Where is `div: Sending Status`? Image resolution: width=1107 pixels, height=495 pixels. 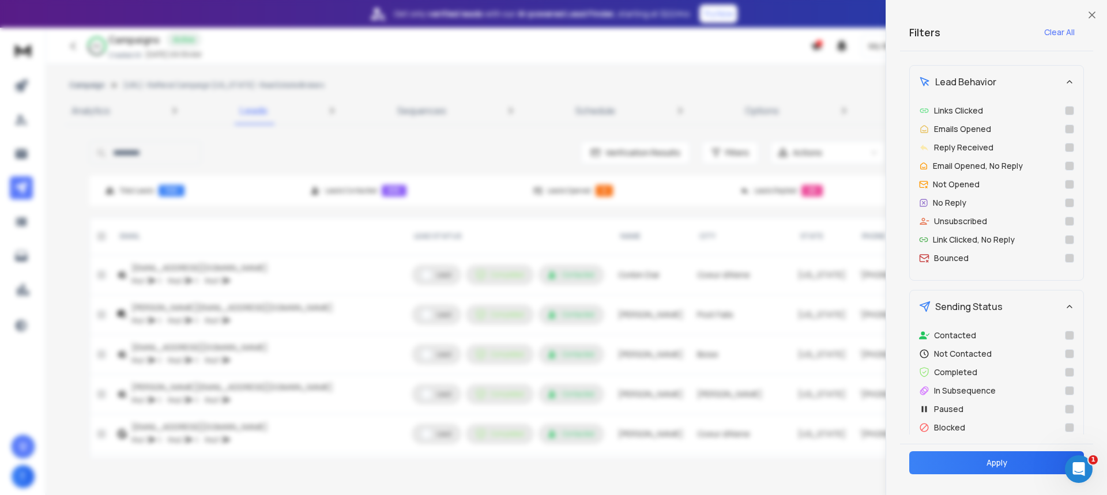
div: Sending Status is located at coordinates (996, 386).